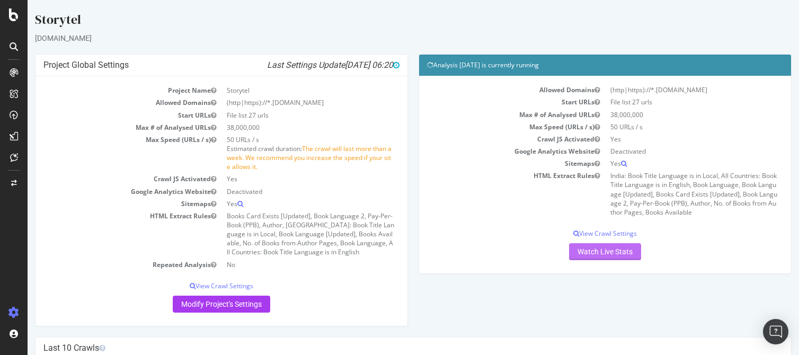 The height and width of the screenshot is (355, 799). Describe the element at coordinates (666, 127) in the screenshot. I see `td: 50 URLs / s` at that location.